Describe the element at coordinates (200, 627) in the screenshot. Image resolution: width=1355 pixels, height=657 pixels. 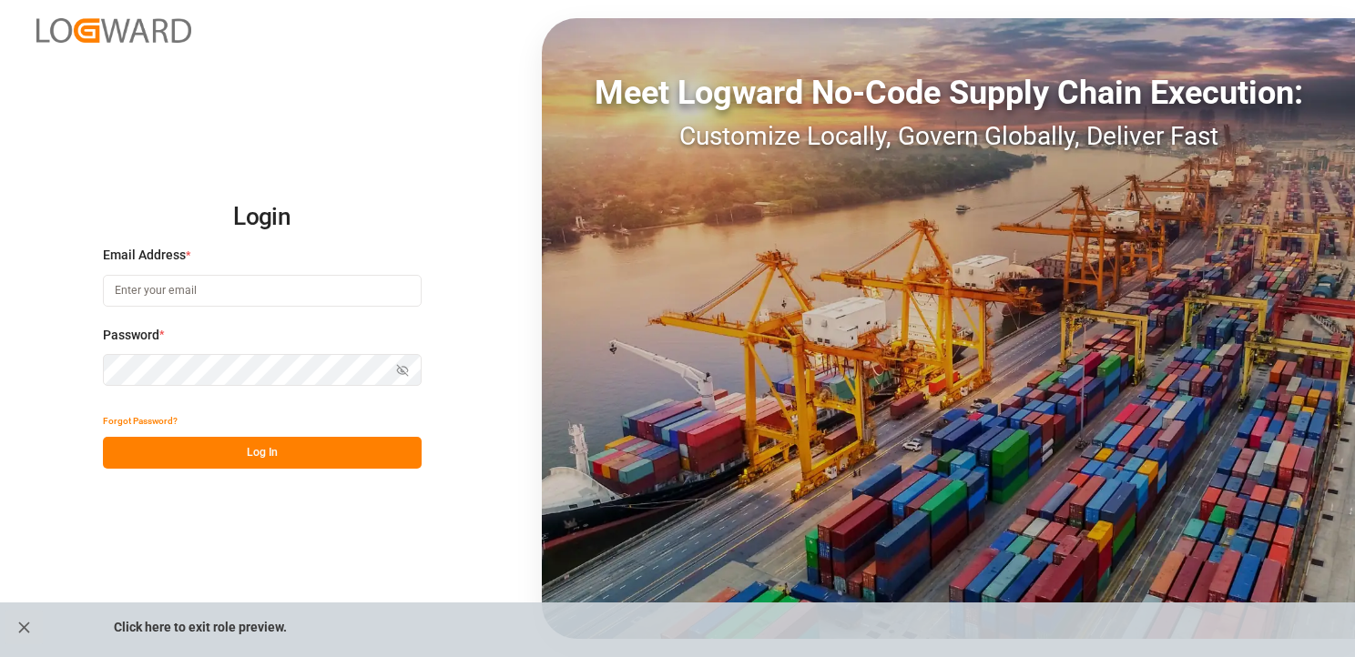
I see `p: Click here to exit role preview.` at that location.